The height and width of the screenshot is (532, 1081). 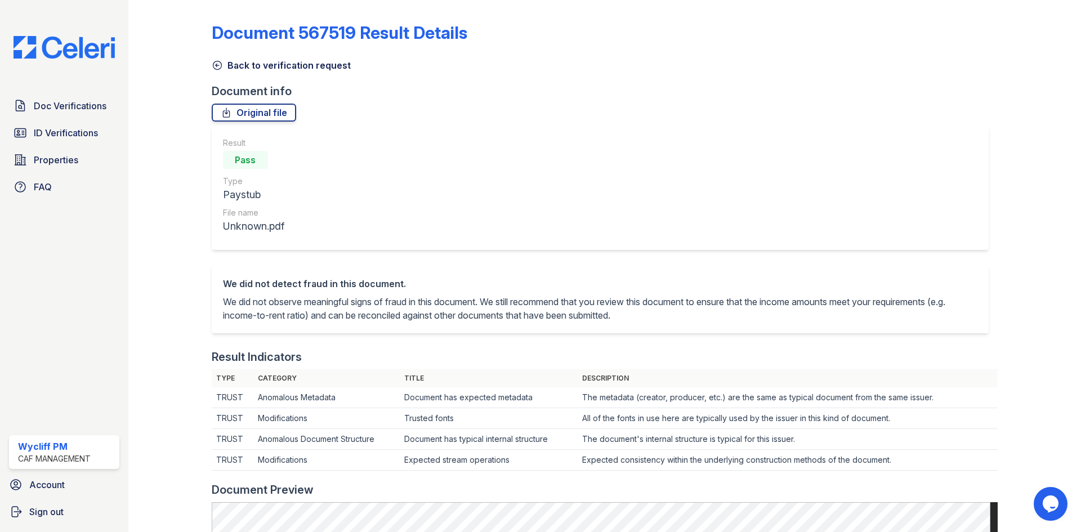 What do you see at coordinates (253, 195) in the screenshot?
I see `div: Paystub` at bounding box center [253, 195].